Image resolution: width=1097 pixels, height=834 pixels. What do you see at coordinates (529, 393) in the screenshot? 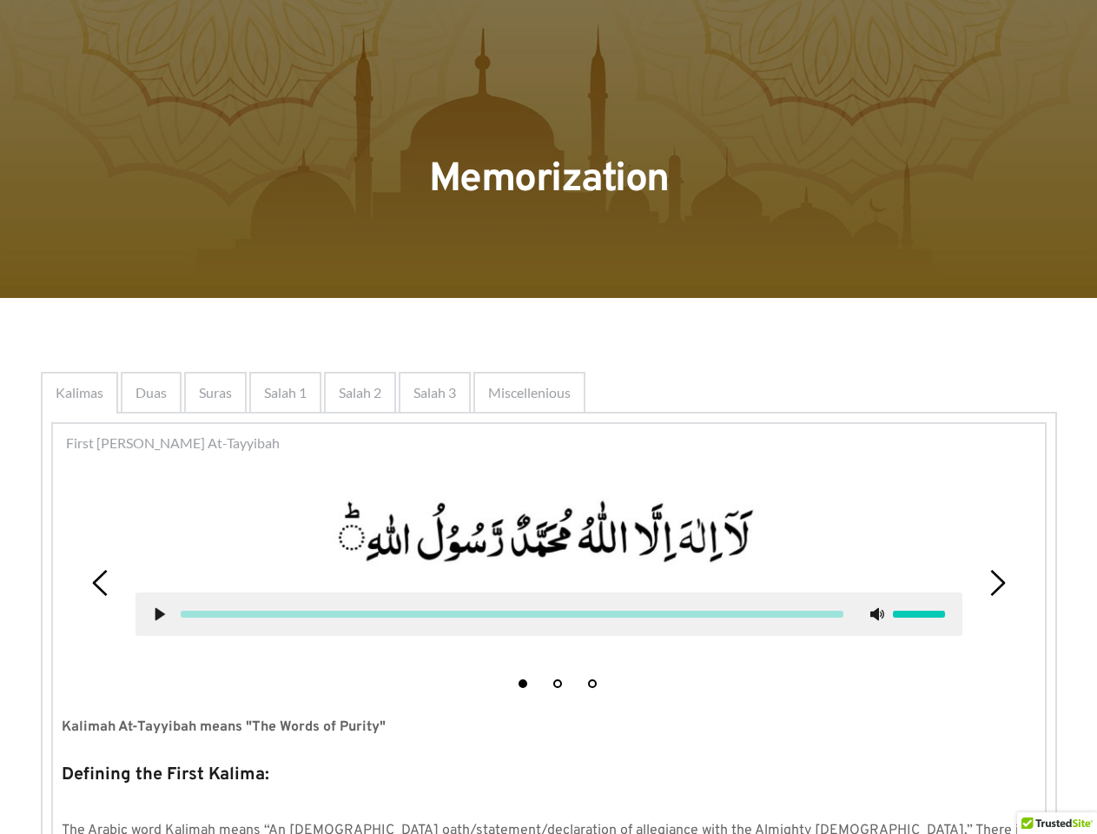
I see `span: Miscellenious` at bounding box center [529, 393].